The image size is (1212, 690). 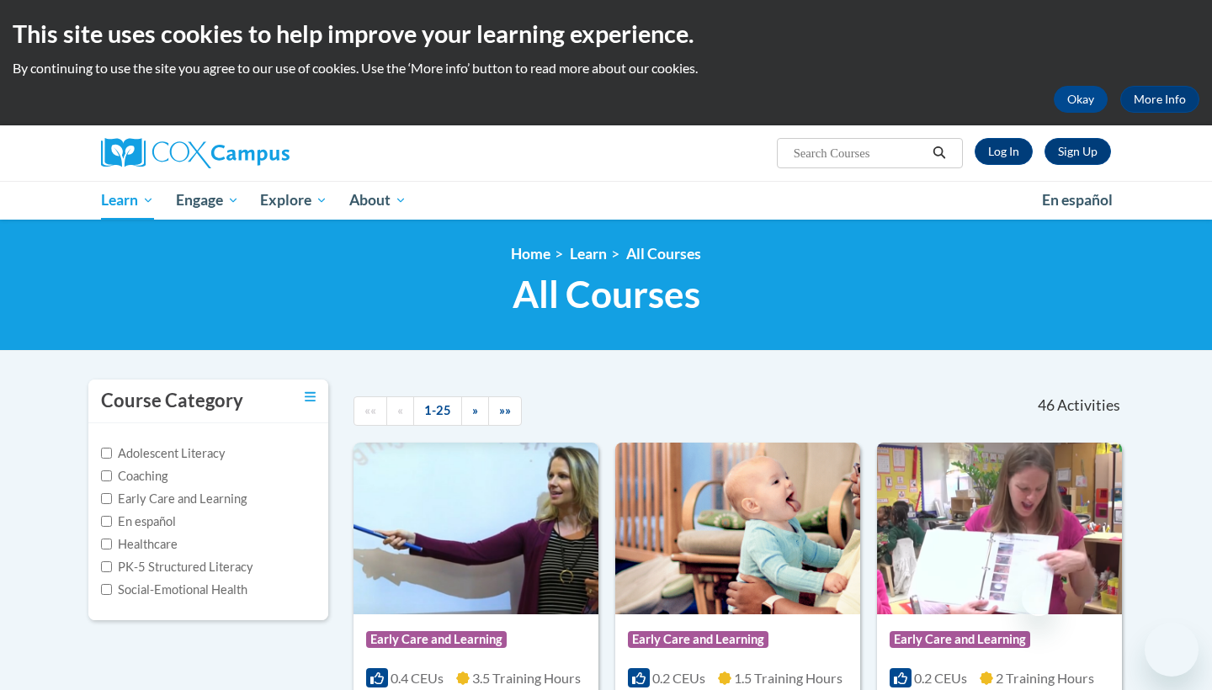 What do you see at coordinates (939, 153) in the screenshot?
I see `button: Search` at bounding box center [939, 153].